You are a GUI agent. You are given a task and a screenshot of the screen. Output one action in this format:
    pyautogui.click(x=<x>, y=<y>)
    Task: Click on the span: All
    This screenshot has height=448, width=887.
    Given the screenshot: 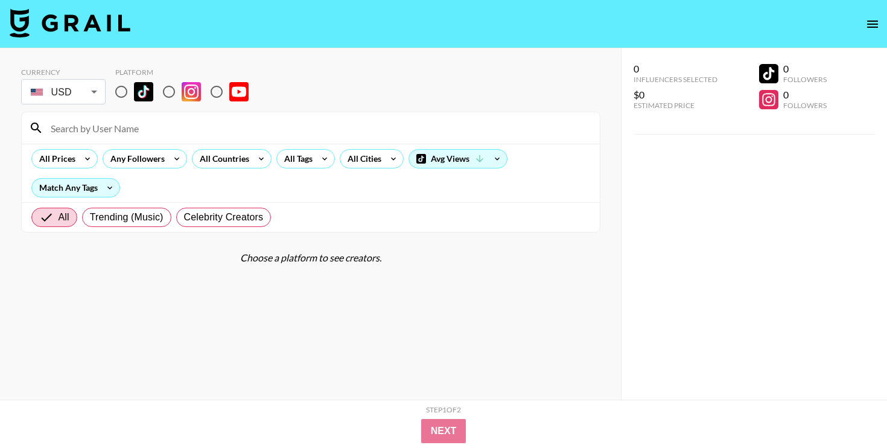 What is the action you would take?
    pyautogui.click(x=64, y=217)
    